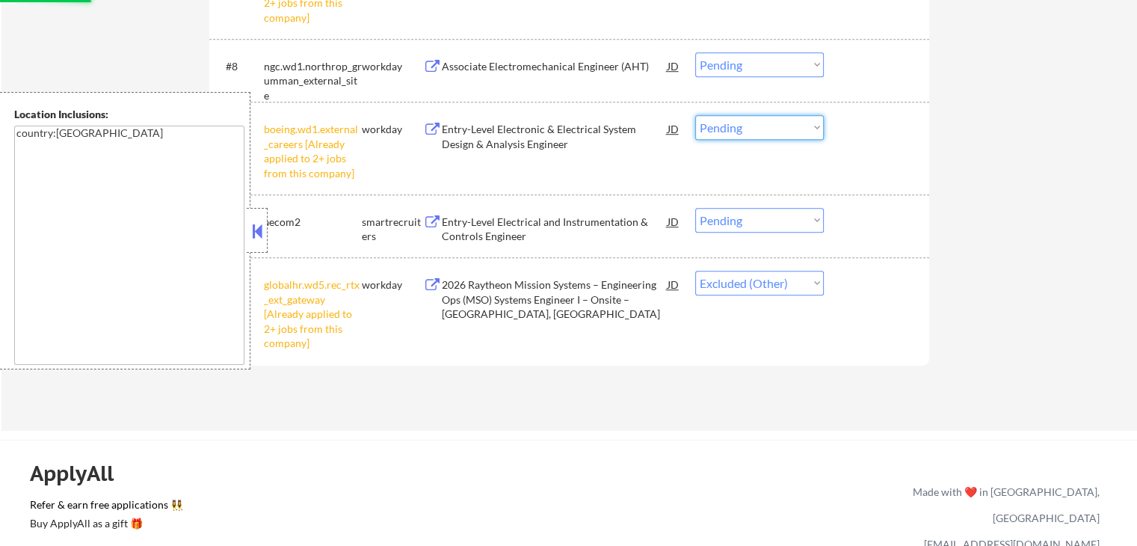  What do you see at coordinates (555, 299) in the screenshot?
I see `div: 2026 Raytheon Mission Systems – Engineering Ops (MSO) Systems Engineer I – Onsite – [GEOGRAPHIC_D...` at bounding box center [555, 299].